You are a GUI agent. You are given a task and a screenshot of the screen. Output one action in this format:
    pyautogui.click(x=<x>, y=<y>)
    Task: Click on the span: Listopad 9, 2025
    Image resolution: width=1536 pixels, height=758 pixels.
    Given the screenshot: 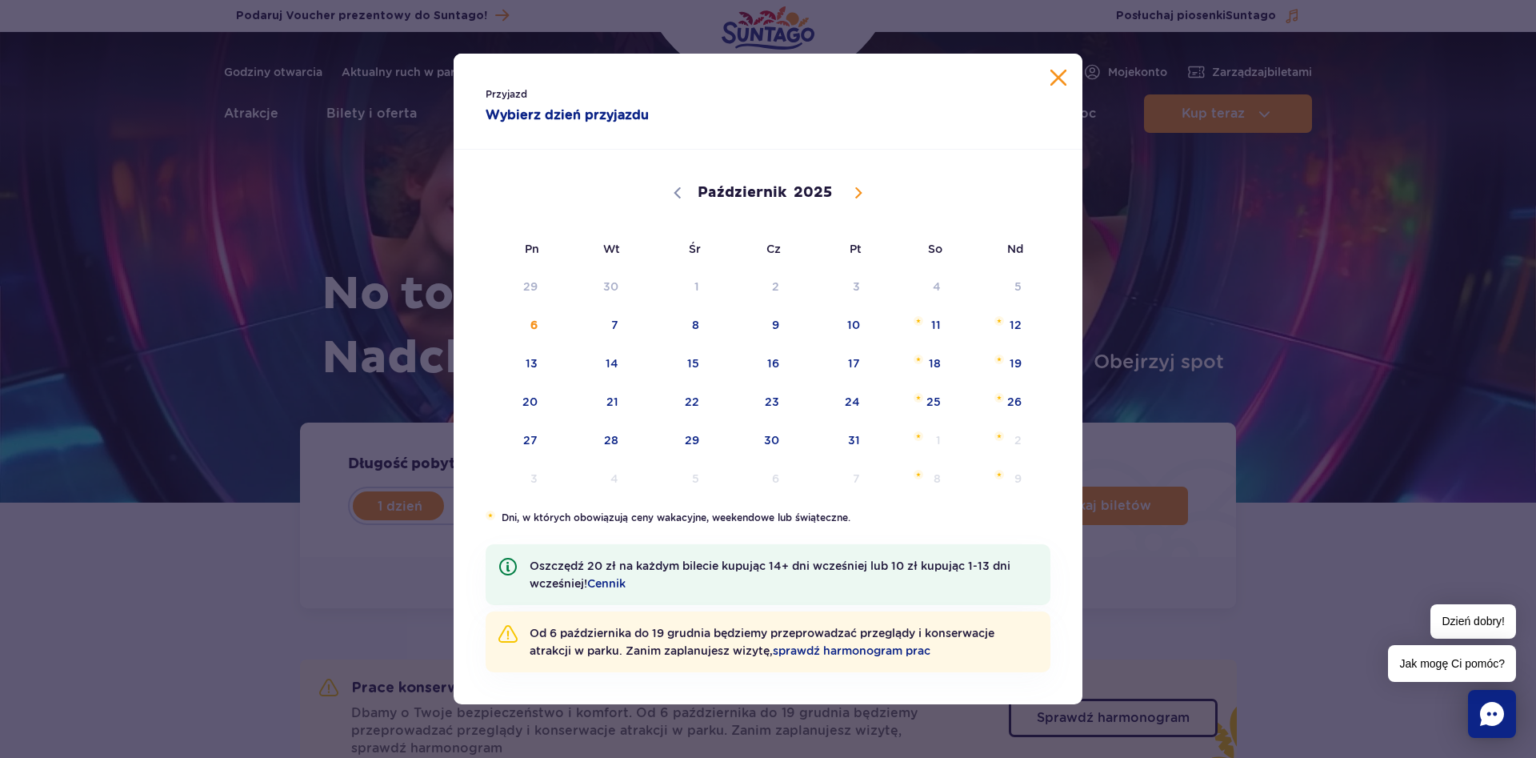 What is the action you would take?
    pyautogui.click(x=994, y=478)
    